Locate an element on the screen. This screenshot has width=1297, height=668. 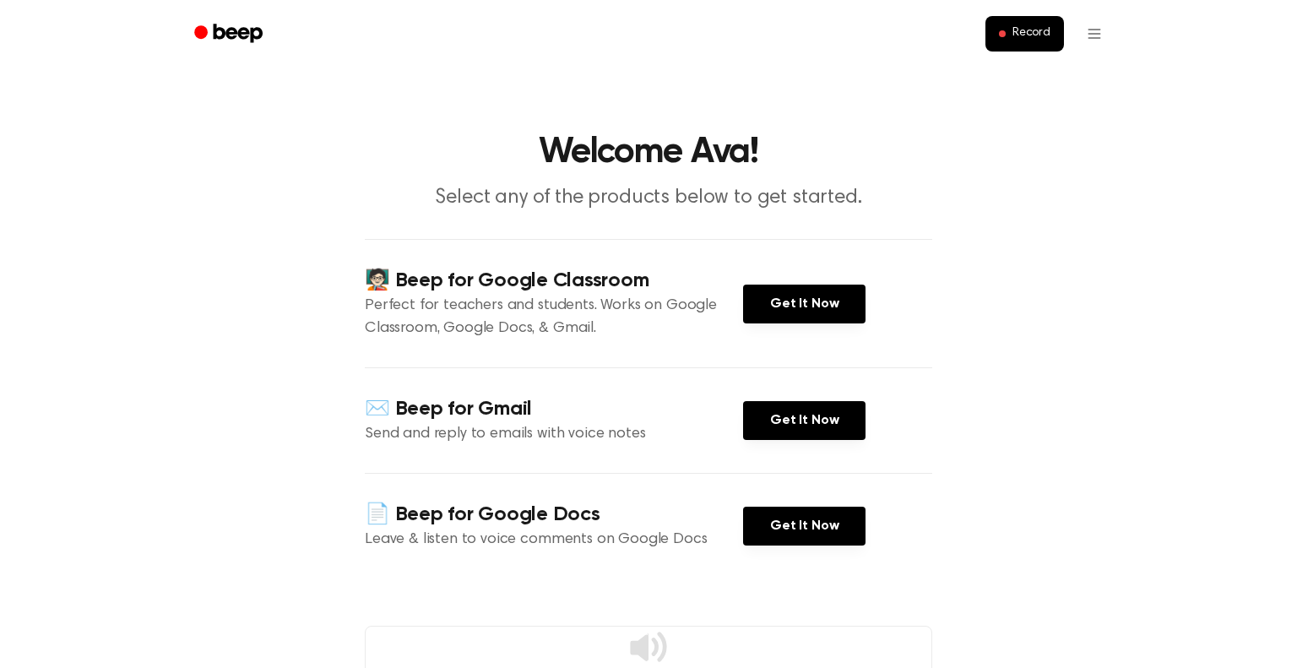
p: Leave & listen to voice comments on Google Docs is located at coordinates (554, 540).